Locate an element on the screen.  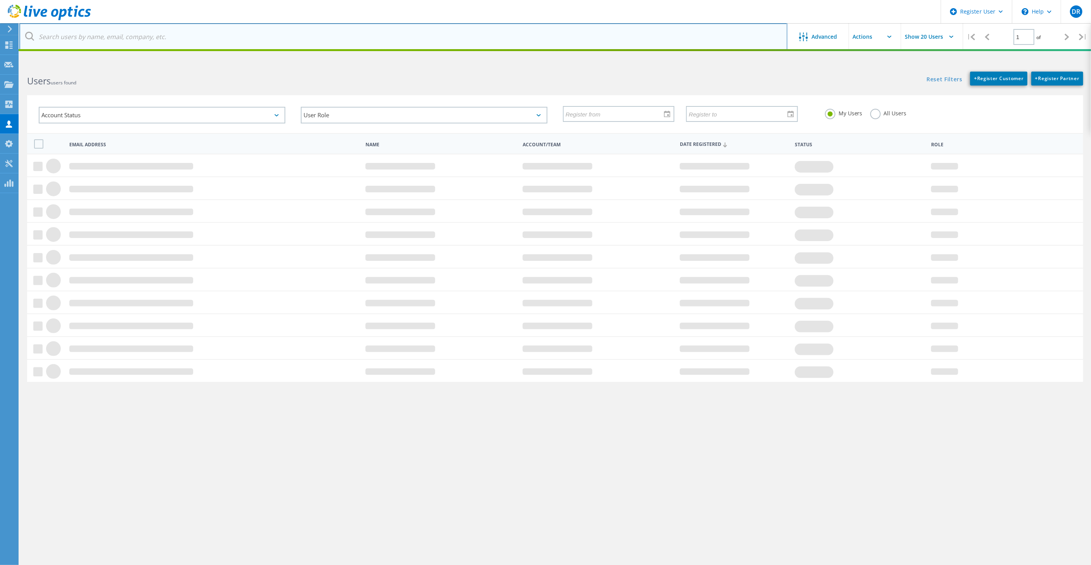
svg: \n is located at coordinates (1025, 12).